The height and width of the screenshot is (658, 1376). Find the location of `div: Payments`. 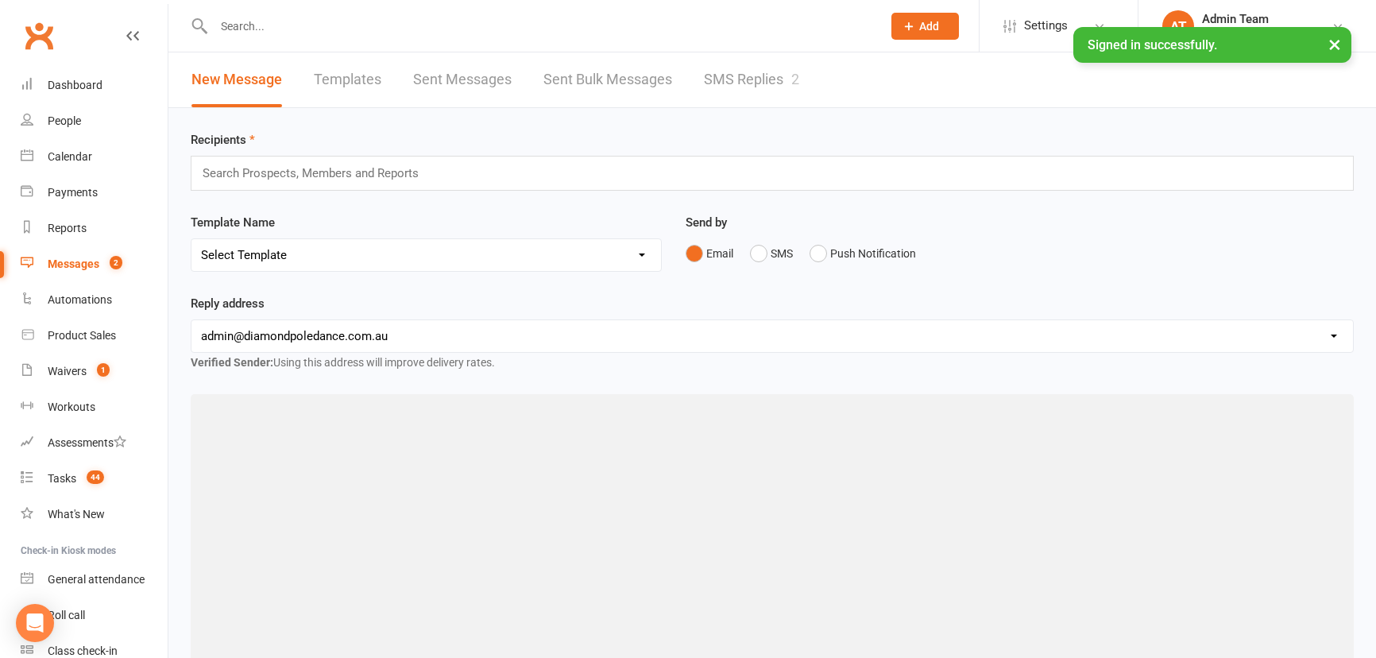

div: Payments is located at coordinates (72, 192).